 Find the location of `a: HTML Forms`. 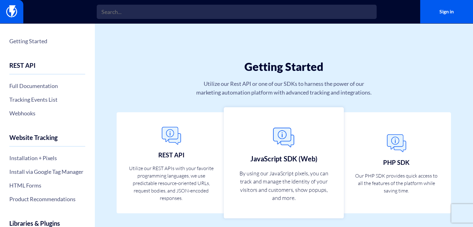

a: HTML Forms is located at coordinates (47, 185).